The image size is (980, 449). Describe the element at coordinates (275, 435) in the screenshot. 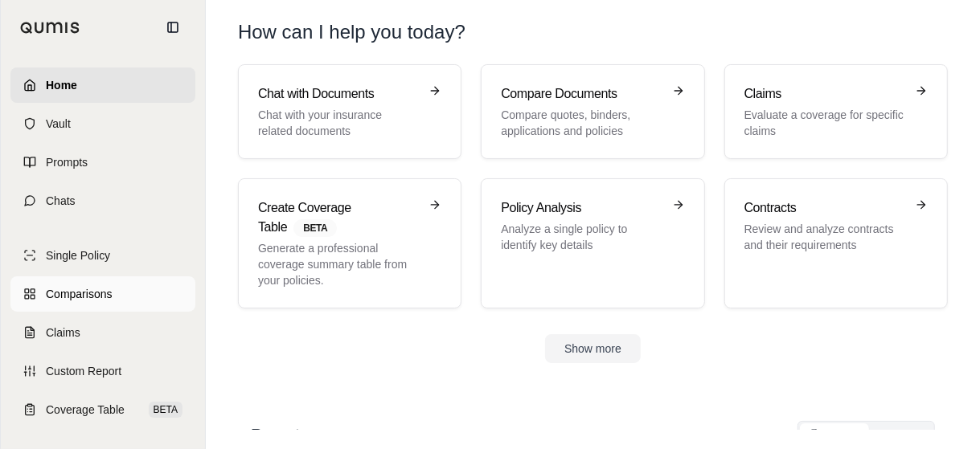

I see `h2: Recent` at that location.